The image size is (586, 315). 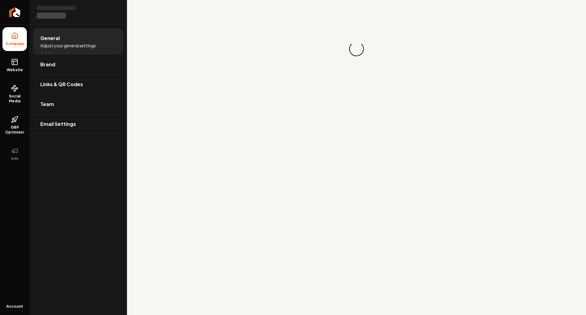 What do you see at coordinates (15, 125) in the screenshot?
I see `a: GBP Optimizer` at bounding box center [15, 125].